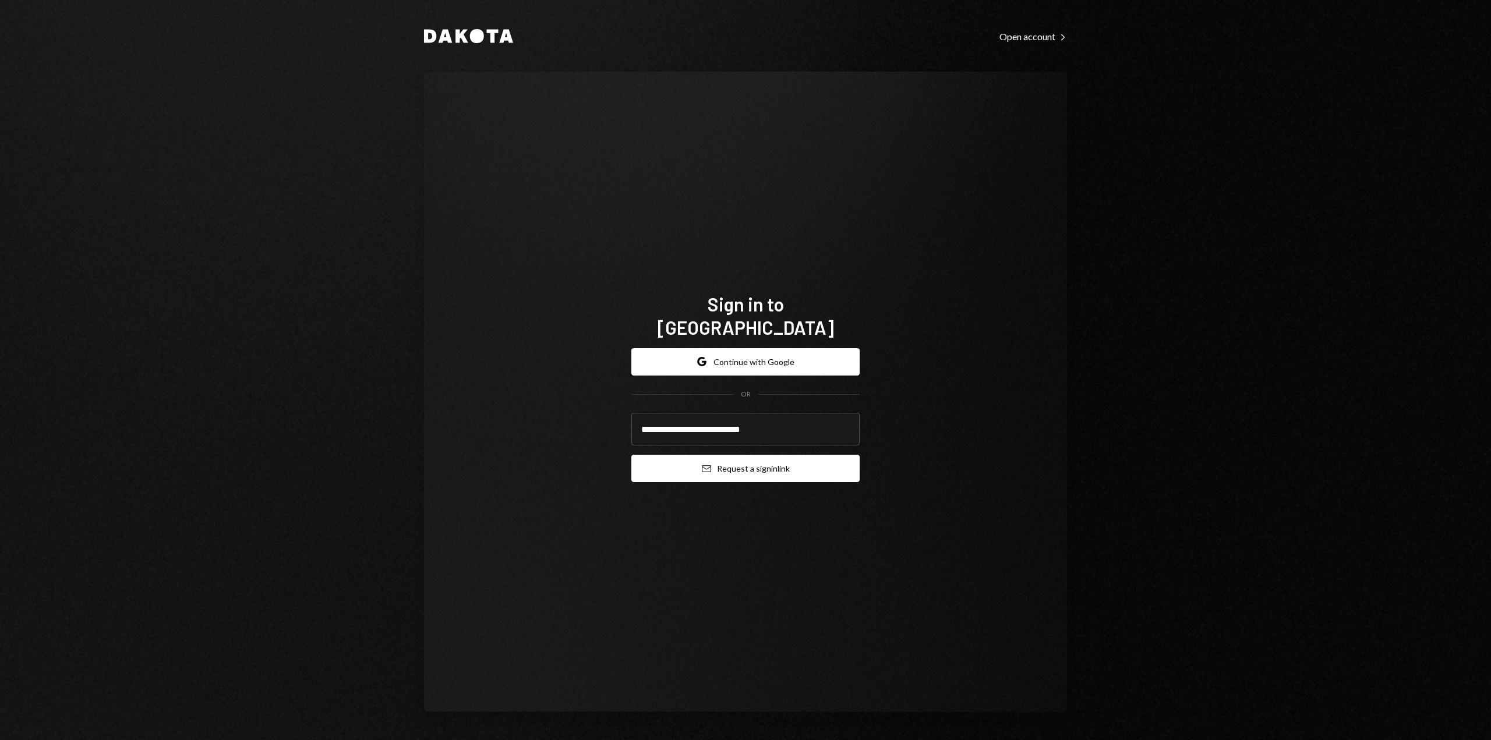 This screenshot has height=740, width=1491. Describe the element at coordinates (745, 362) in the screenshot. I see `button: Continue with Google` at that location.